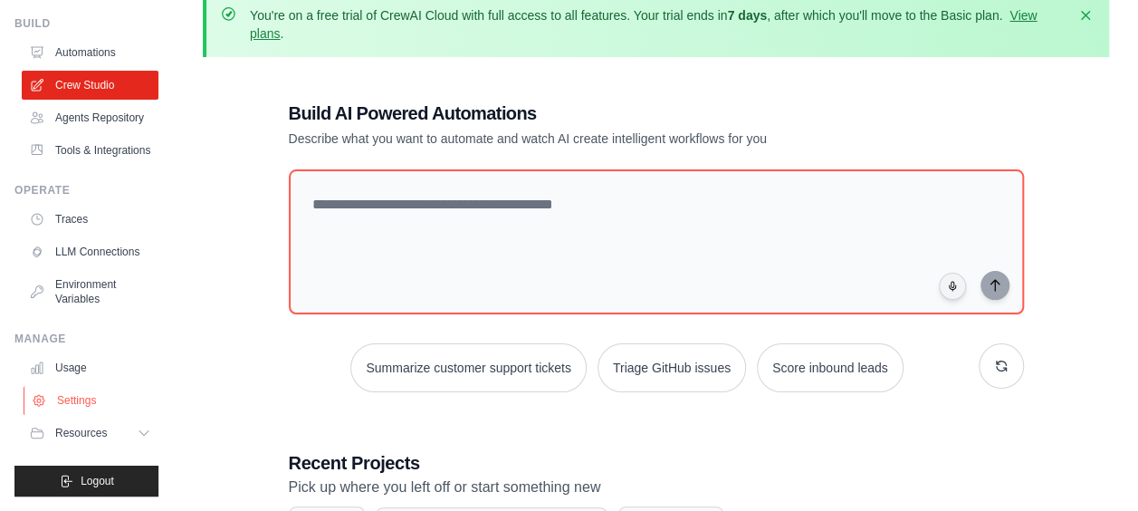 Image resolution: width=1138 pixels, height=511 pixels. I want to click on a: Crew Studio, so click(90, 85).